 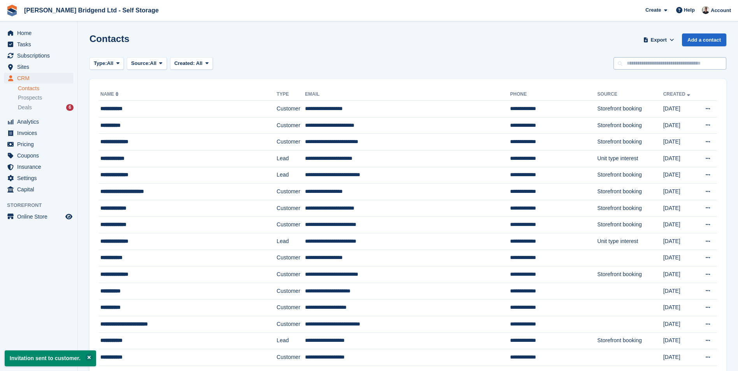 What do you see at coordinates (45, 98) in the screenshot?
I see `a: Prospects` at bounding box center [45, 98].